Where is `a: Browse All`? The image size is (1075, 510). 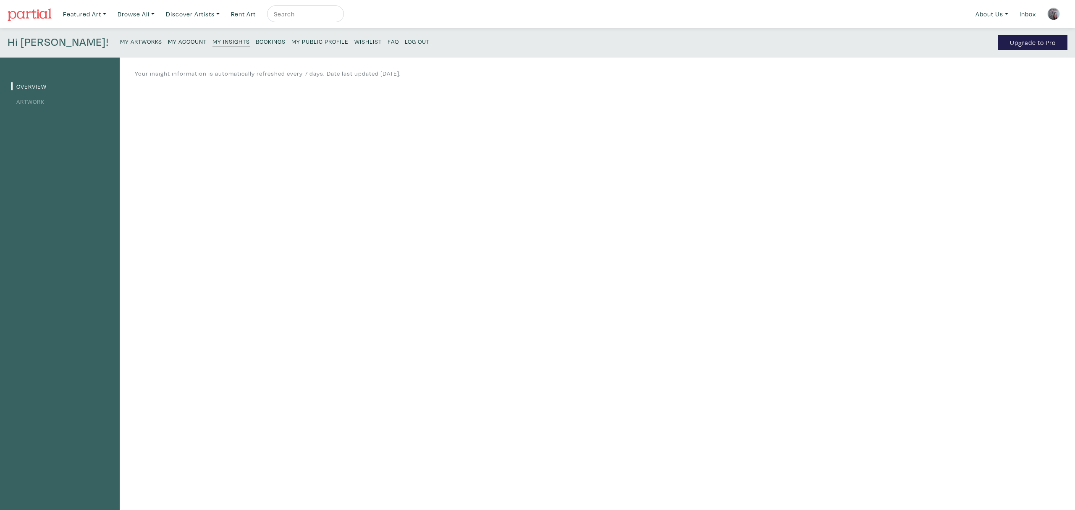 a: Browse All is located at coordinates (136, 14).